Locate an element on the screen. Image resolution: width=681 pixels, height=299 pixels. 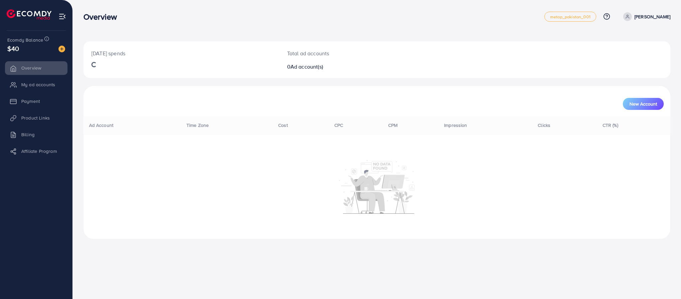
span: New Account is located at coordinates (643, 104).